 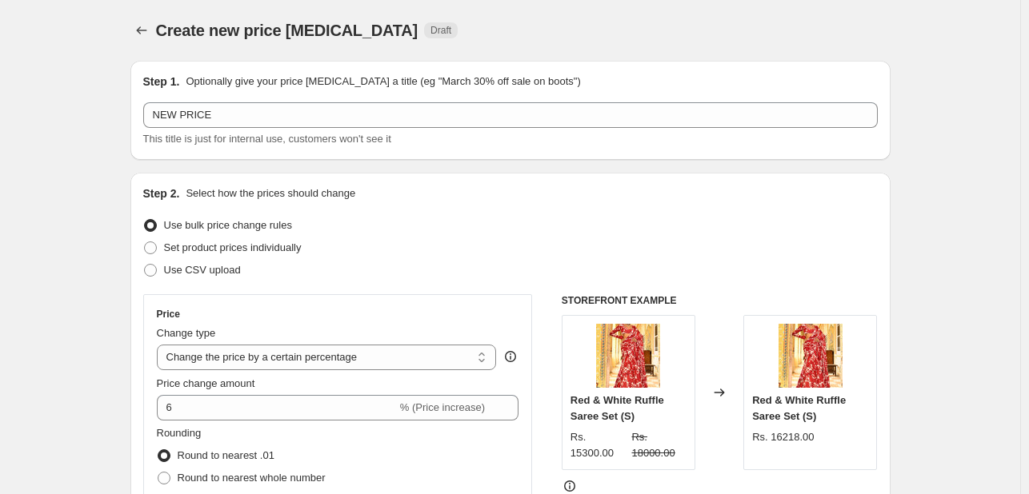 I want to click on span: Set product prices individually, so click(x=233, y=247).